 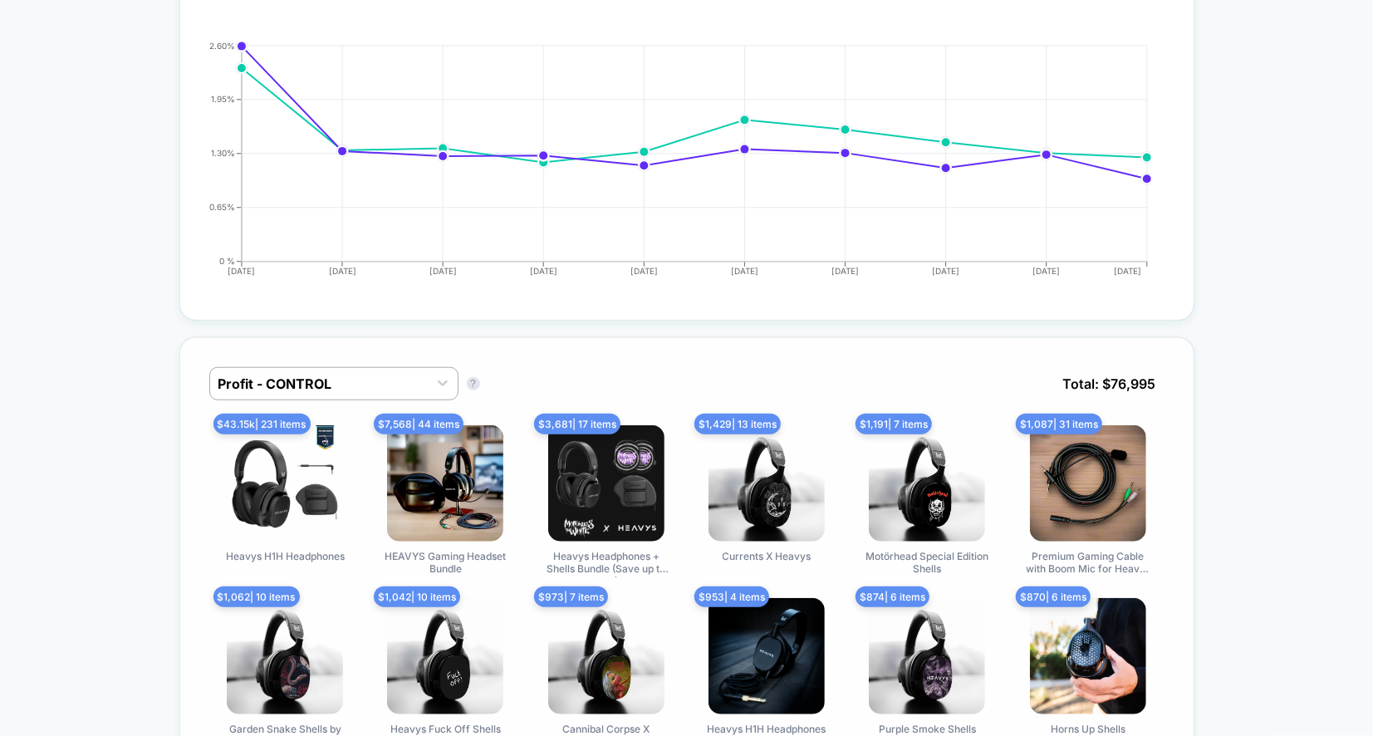 I want to click on img: Heavys Headphones + Shells Bundle (Save up to 12%), so click(x=606, y=483).